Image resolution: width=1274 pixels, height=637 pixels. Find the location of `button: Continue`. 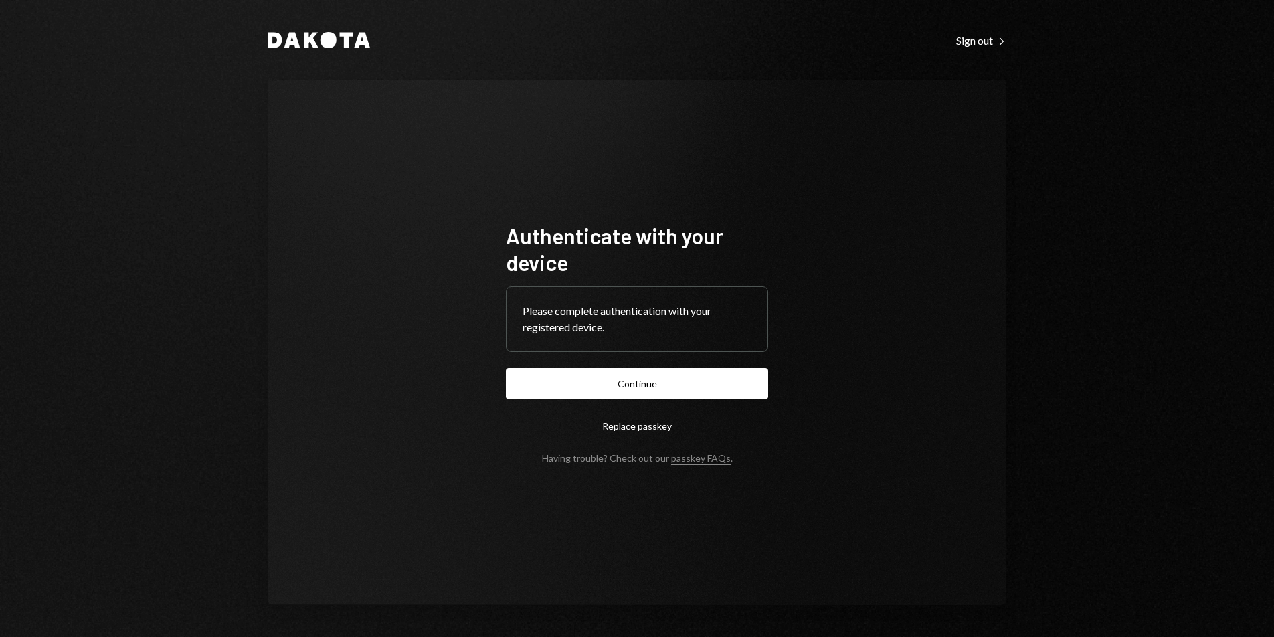

button: Continue is located at coordinates (637, 384).